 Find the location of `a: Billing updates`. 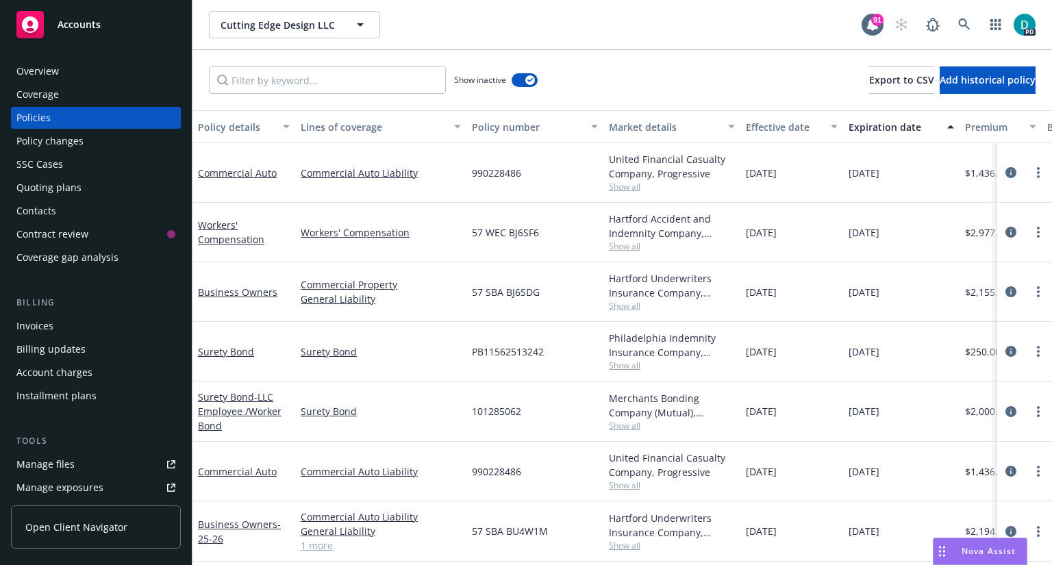

a: Billing updates is located at coordinates (96, 349).